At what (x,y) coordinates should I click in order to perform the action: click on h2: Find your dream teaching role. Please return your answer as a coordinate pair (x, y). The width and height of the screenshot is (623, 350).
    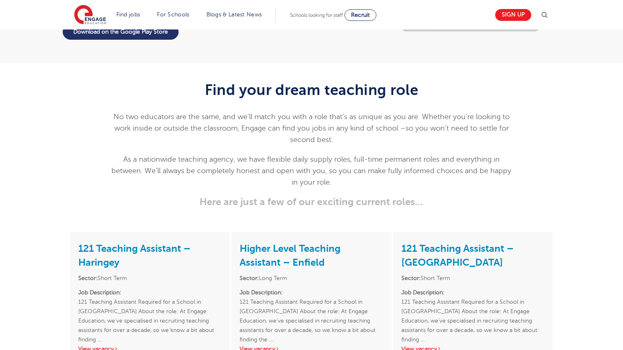
    Looking at the image, I should click on (311, 90).